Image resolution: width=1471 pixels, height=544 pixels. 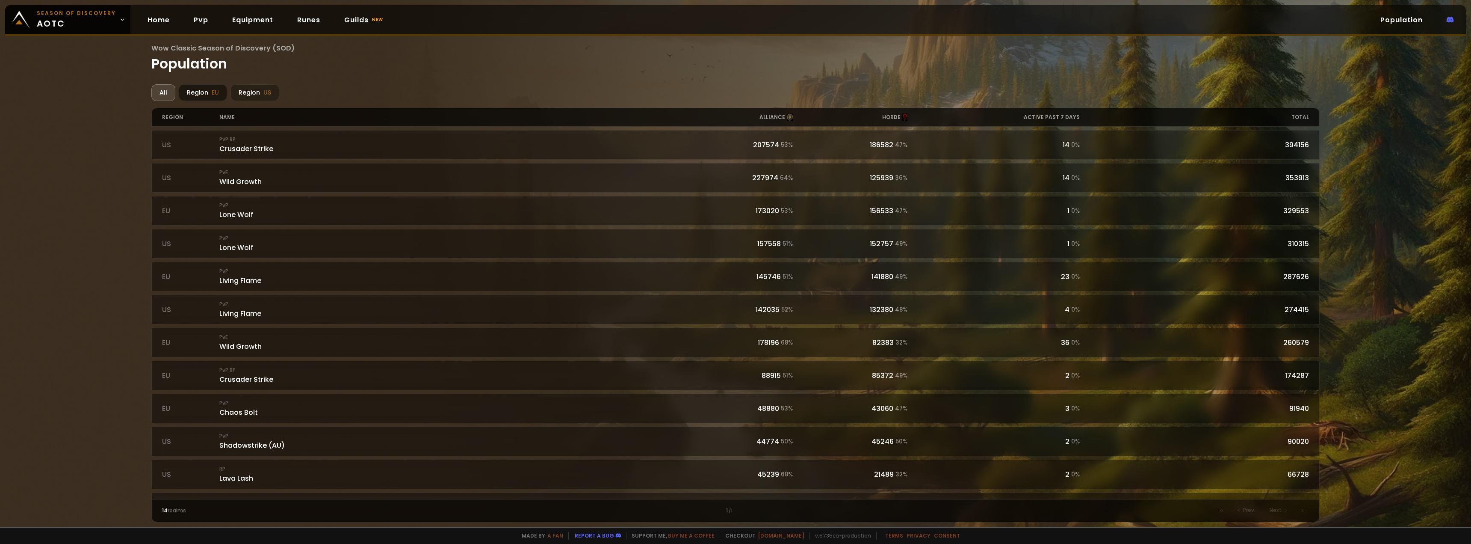 I want to click on div: active past 7 days, so click(x=994, y=117).